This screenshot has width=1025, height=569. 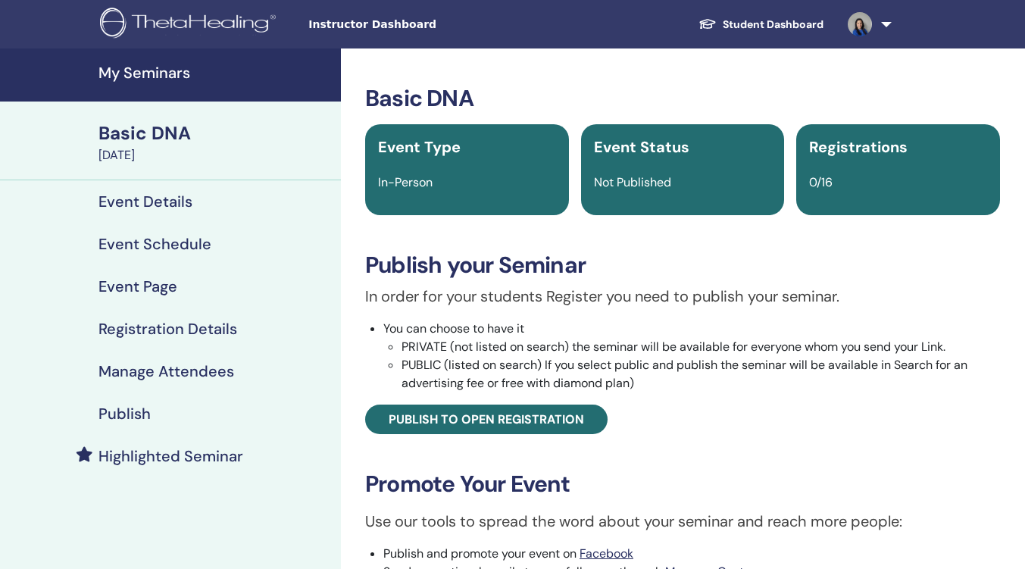 I want to click on img: graduation-cap-white.svg, so click(x=708, y=23).